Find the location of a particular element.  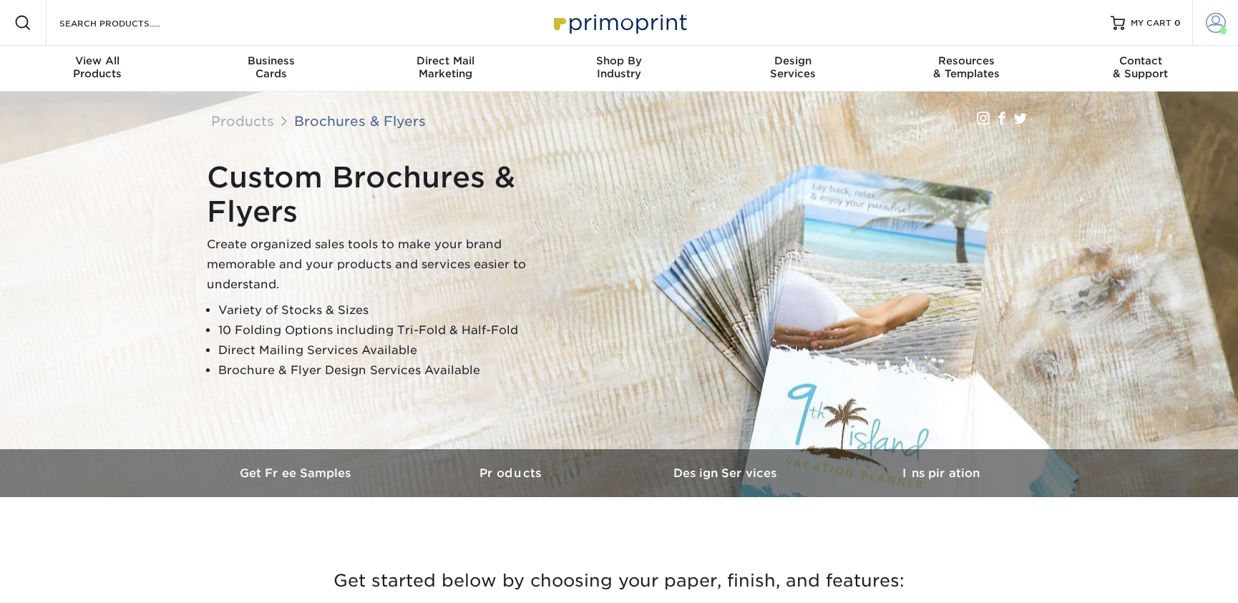

a: DesignServices is located at coordinates (792, 69).